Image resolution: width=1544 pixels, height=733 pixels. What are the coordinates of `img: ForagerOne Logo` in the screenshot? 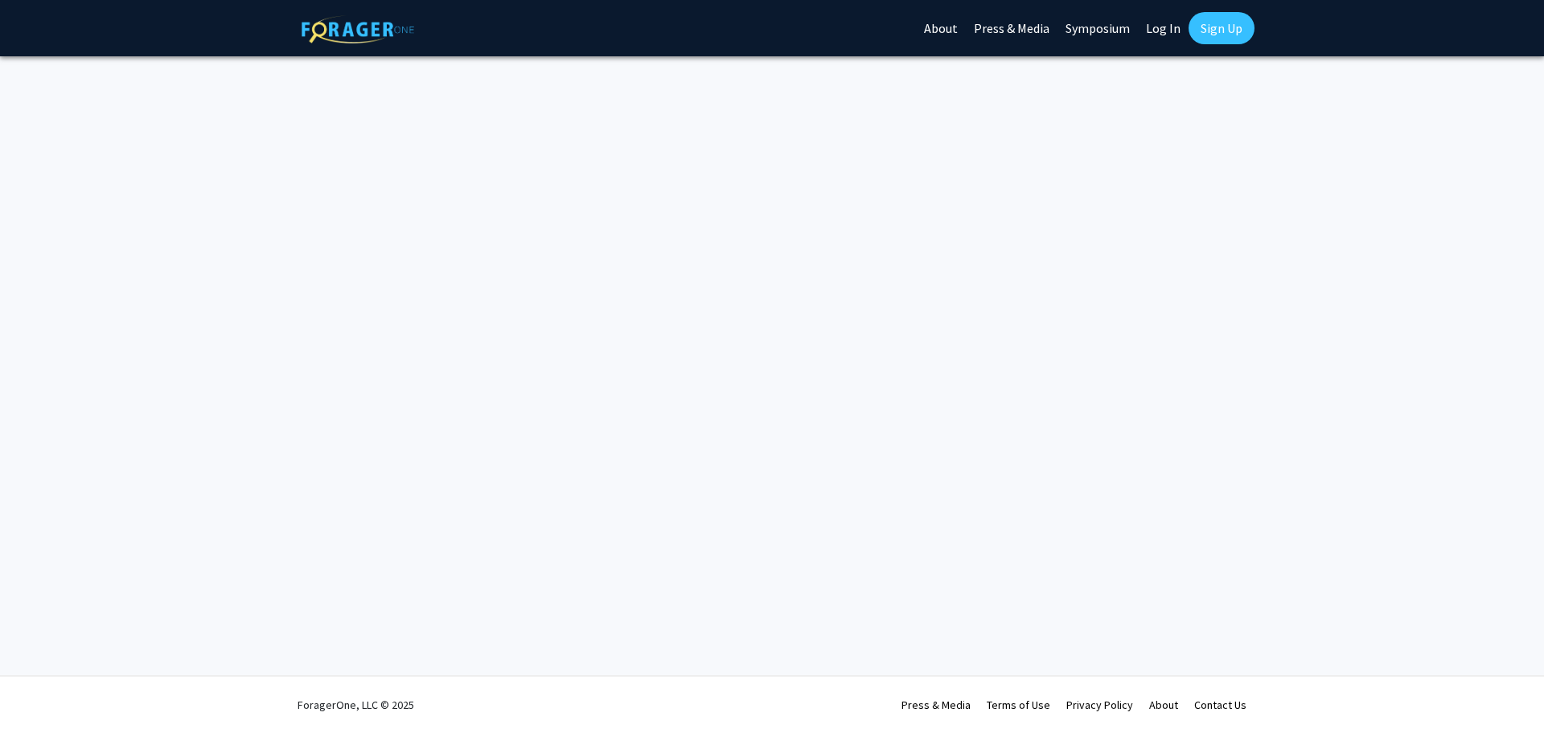 It's located at (358, 29).